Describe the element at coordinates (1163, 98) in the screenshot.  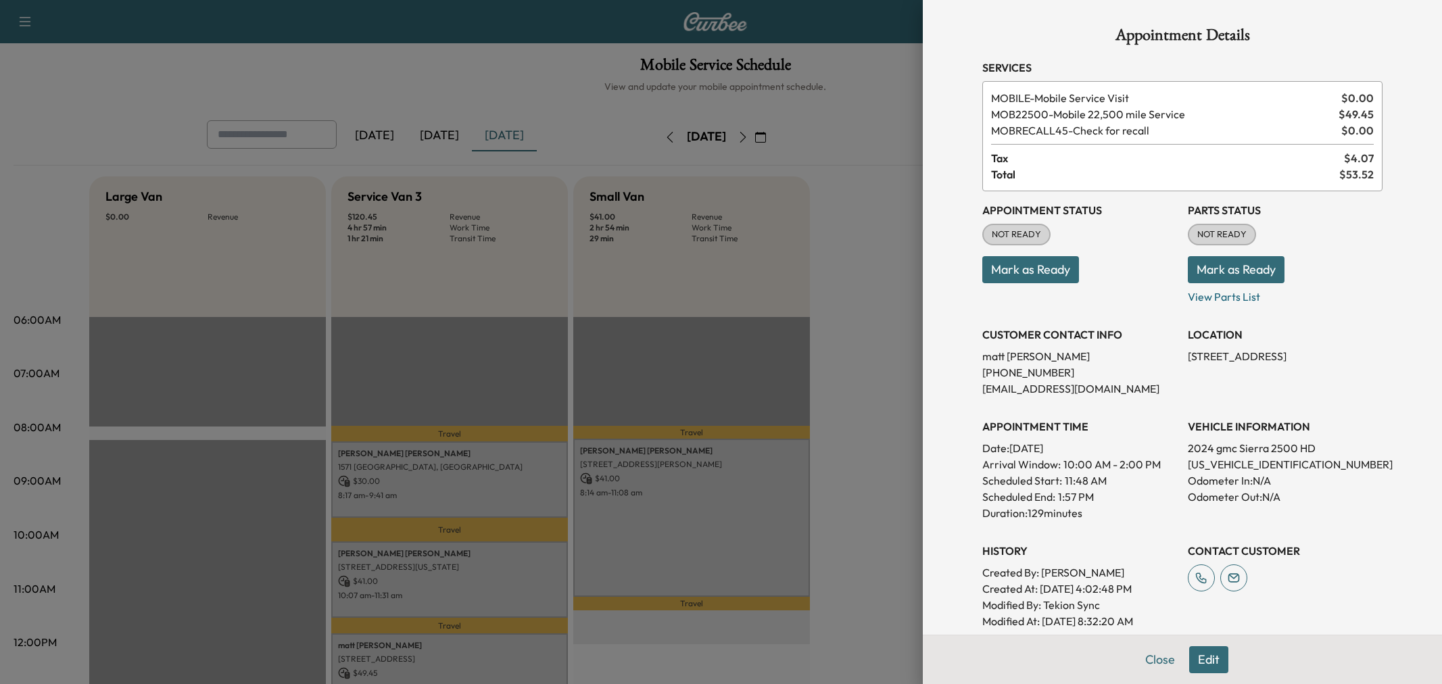
I see `span: Mobile Service Visit` at that location.